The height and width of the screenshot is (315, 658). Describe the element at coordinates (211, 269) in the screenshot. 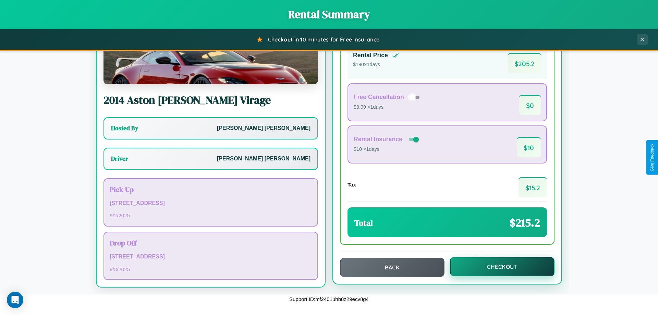

I see `p: 9 / 3 / 2025` at that location.